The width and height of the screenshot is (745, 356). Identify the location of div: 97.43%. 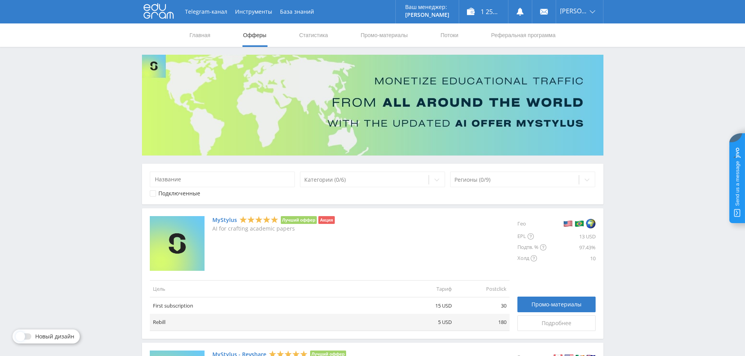
(571, 247).